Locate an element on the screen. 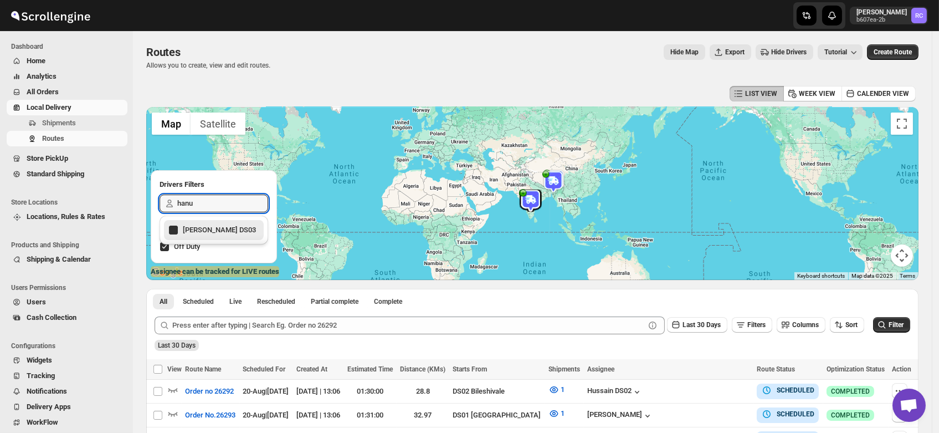 This screenshot has height=433, width=939. span: Tracking is located at coordinates (40, 375).